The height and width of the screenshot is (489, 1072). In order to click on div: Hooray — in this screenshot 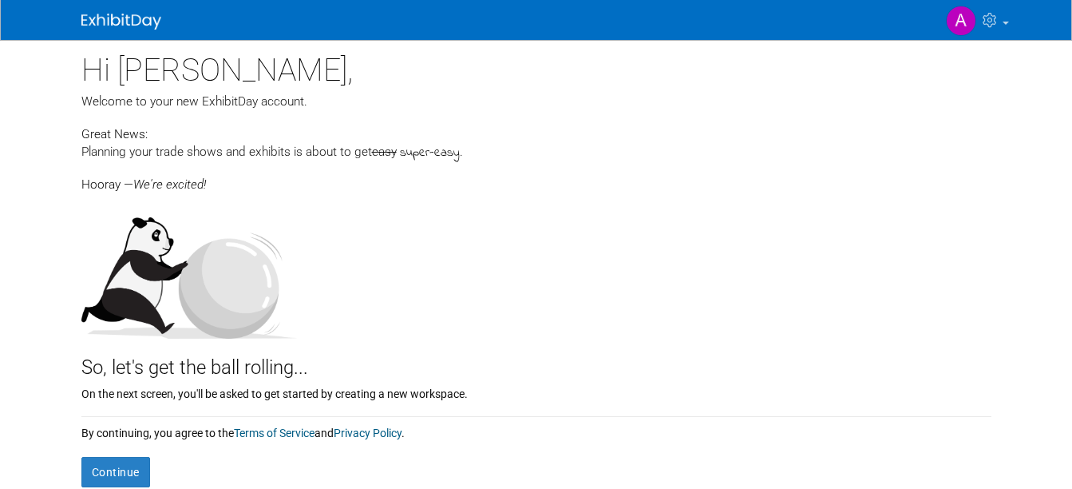, I will do `click(537, 177)`.